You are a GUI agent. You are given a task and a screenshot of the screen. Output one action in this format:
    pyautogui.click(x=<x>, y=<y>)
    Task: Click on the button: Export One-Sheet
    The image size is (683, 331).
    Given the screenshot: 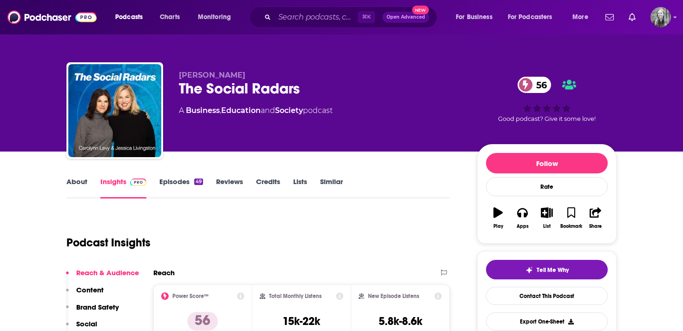 What is the action you would take?
    pyautogui.click(x=547, y=321)
    